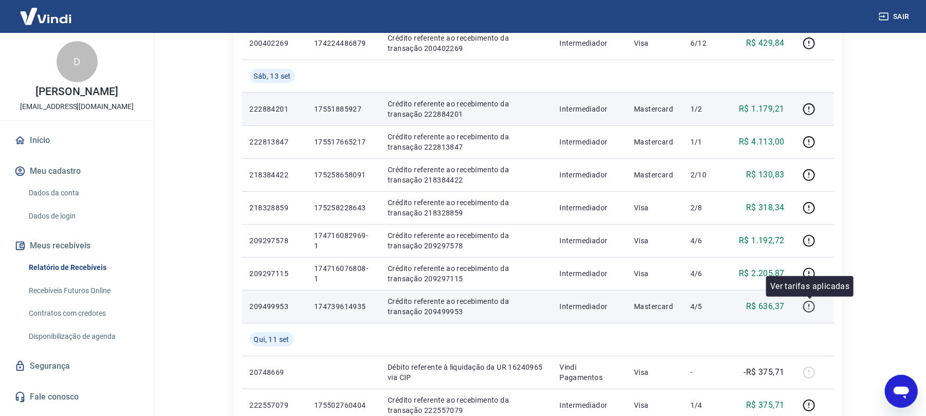  I want to click on p: R$ 318,34, so click(765, 208).